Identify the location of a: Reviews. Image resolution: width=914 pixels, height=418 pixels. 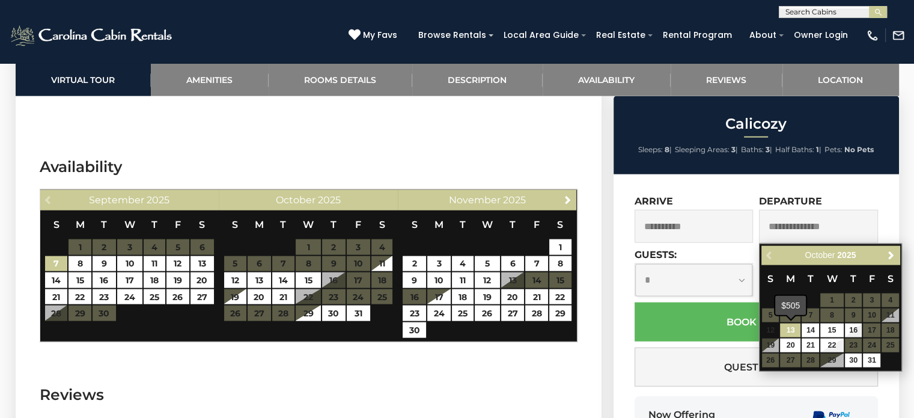
(727, 79).